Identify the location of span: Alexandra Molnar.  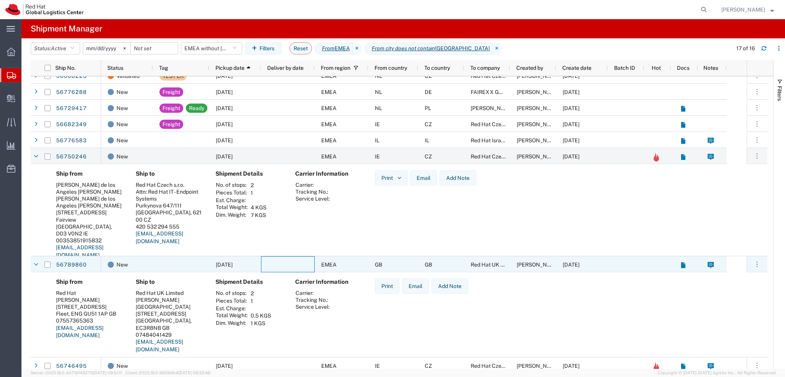
(539, 366).